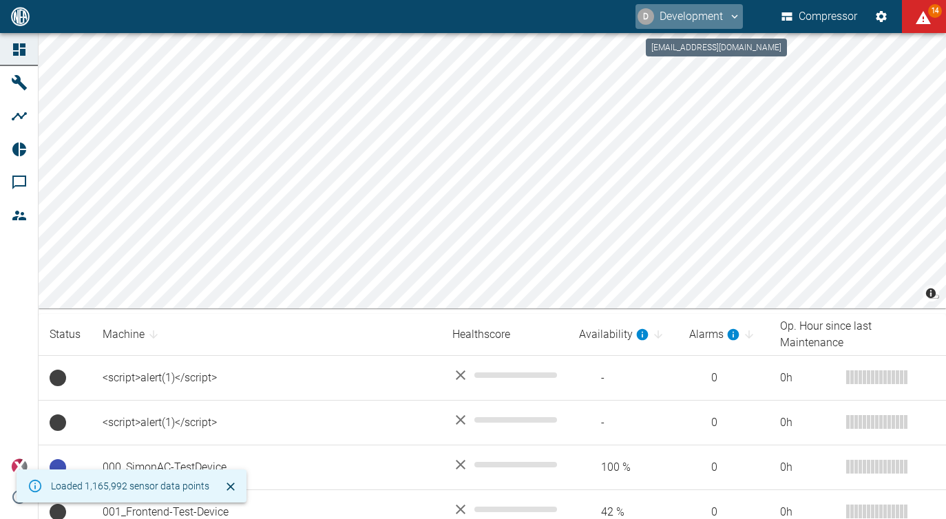  Describe the element at coordinates (623, 467) in the screenshot. I see `span: 100 %` at that location.